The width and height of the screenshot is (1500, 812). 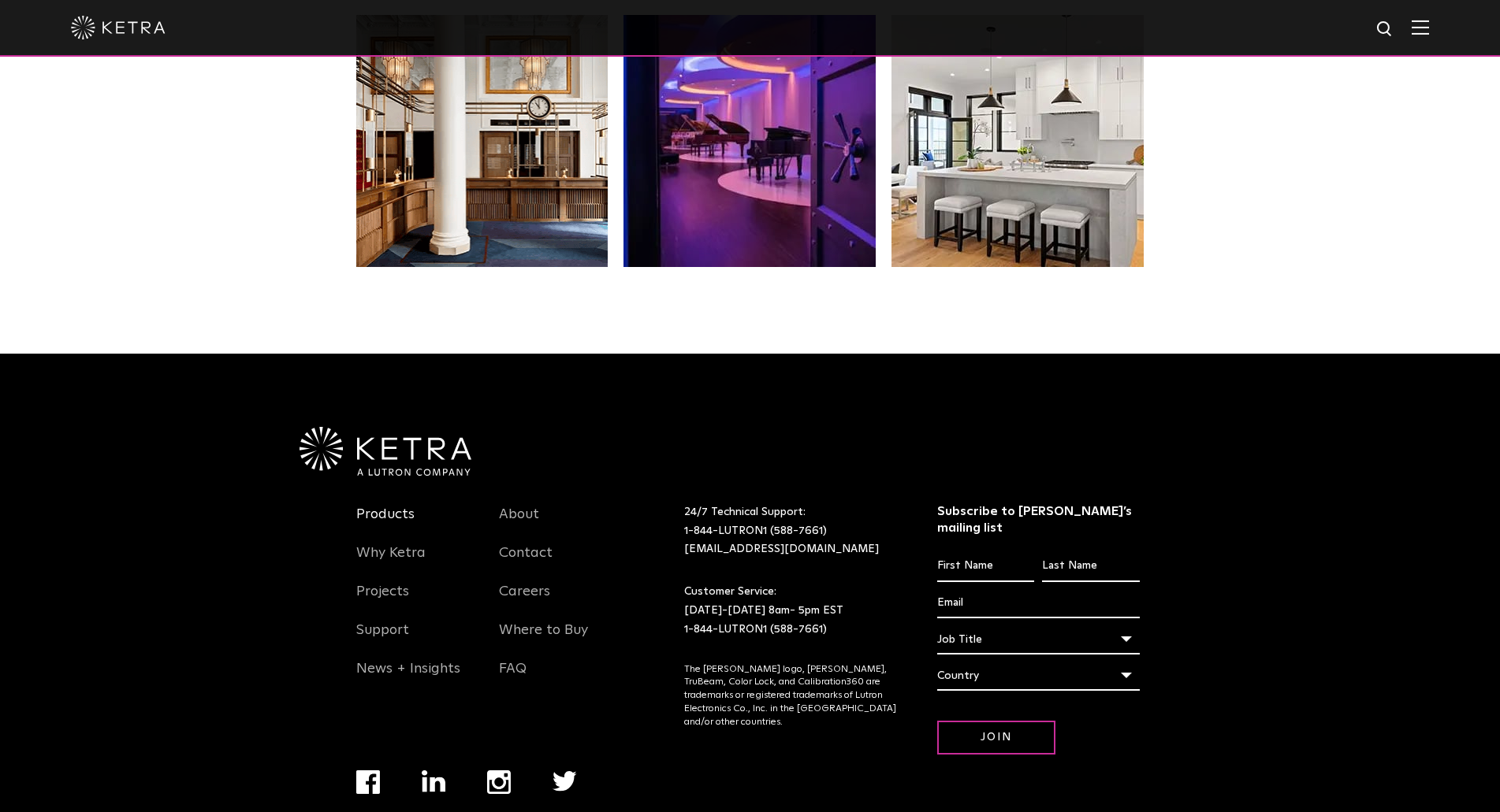 I want to click on a: Contact, so click(x=525, y=563).